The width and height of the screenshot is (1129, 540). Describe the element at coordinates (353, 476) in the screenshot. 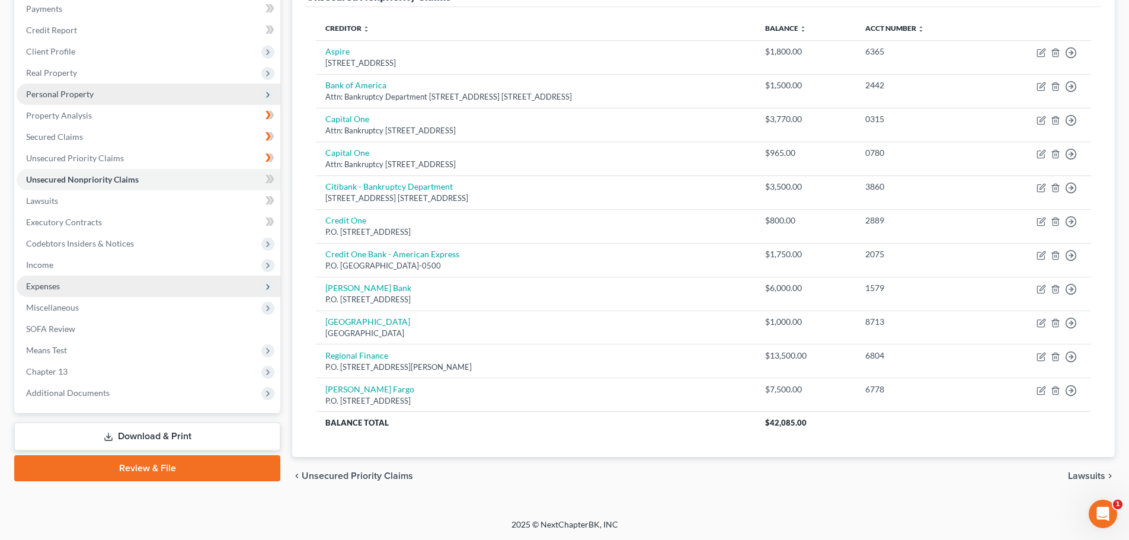

I see `button: chevron_left Unsecured Priority Claims` at that location.